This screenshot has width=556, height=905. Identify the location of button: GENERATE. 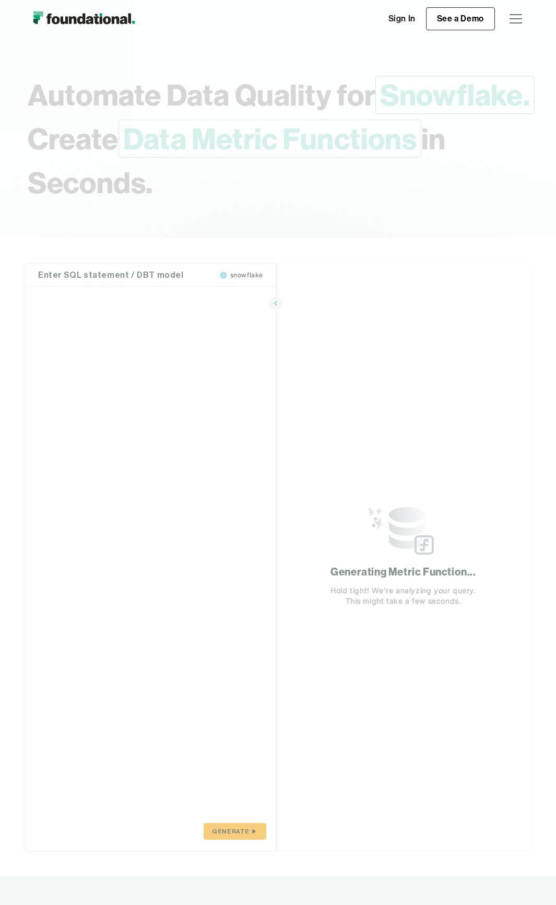
(235, 831).